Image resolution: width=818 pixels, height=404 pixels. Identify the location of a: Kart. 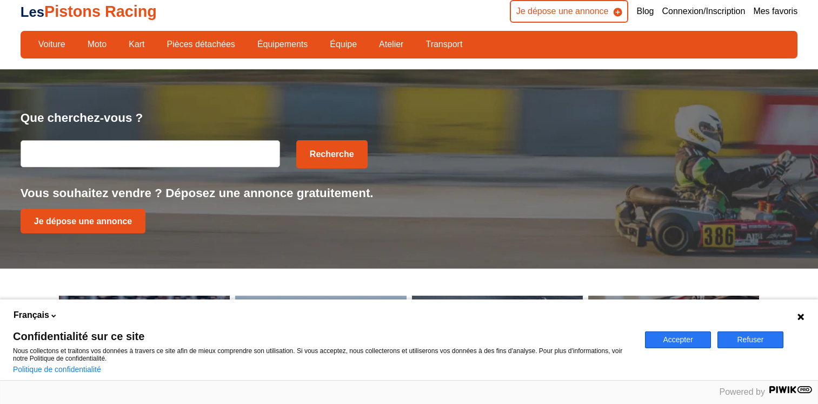
(136, 44).